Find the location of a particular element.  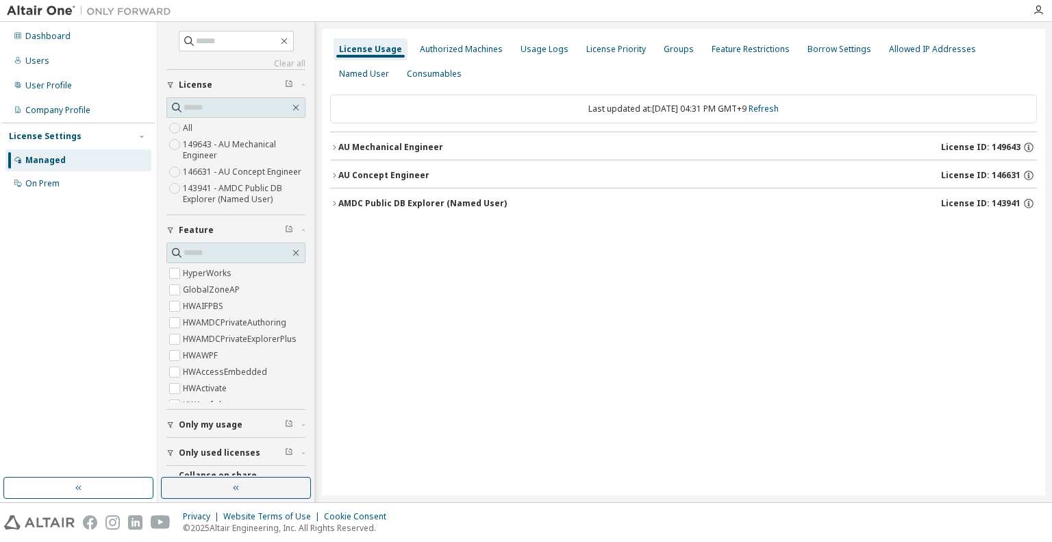

div: License Priority is located at coordinates (616, 49).